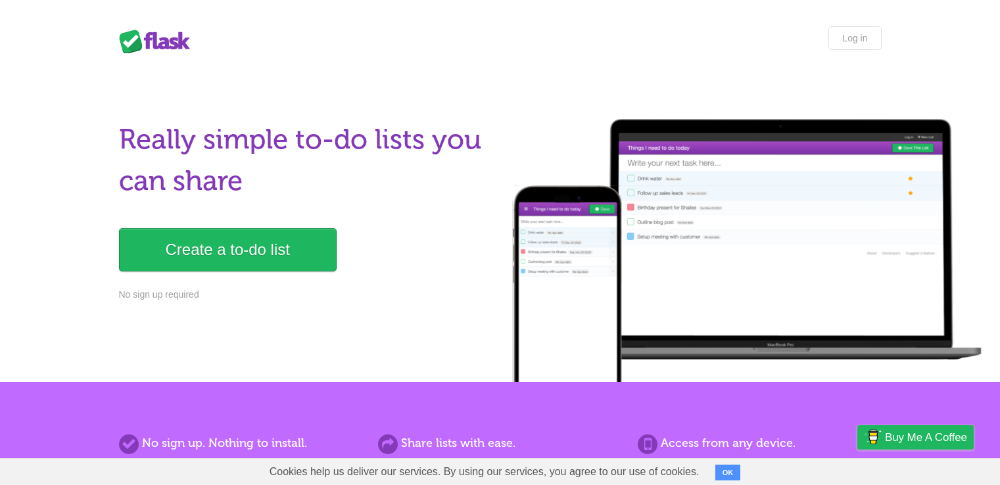 The height and width of the screenshot is (485, 1000). Describe the element at coordinates (759, 443) in the screenshot. I see `h2: Access from any device.` at that location.